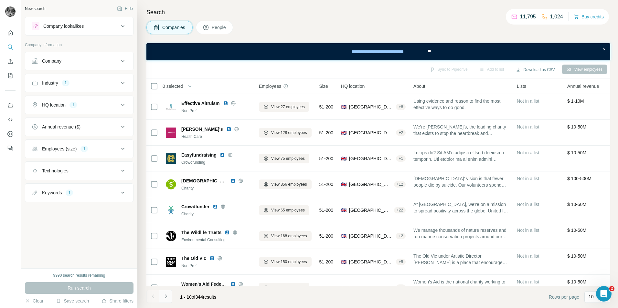 The width and height of the screenshot is (618, 308). I want to click on img: Logo of Women's Aid Federation of England, so click(171, 288).